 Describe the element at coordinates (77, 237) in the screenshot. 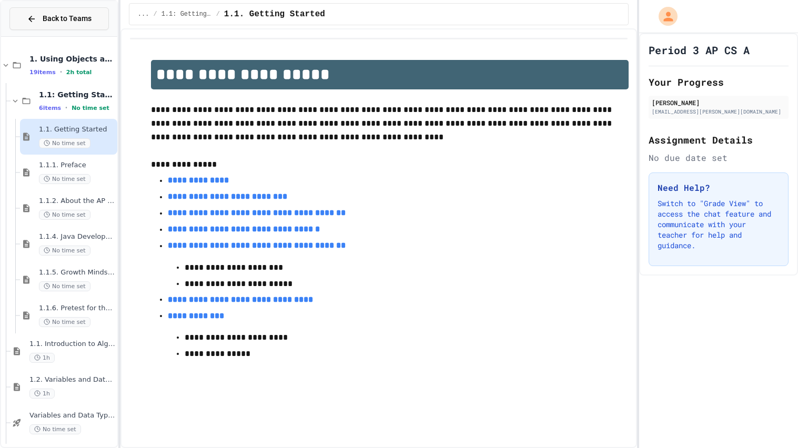

I see `span: 1.1.4. Java Development Environments` at that location.